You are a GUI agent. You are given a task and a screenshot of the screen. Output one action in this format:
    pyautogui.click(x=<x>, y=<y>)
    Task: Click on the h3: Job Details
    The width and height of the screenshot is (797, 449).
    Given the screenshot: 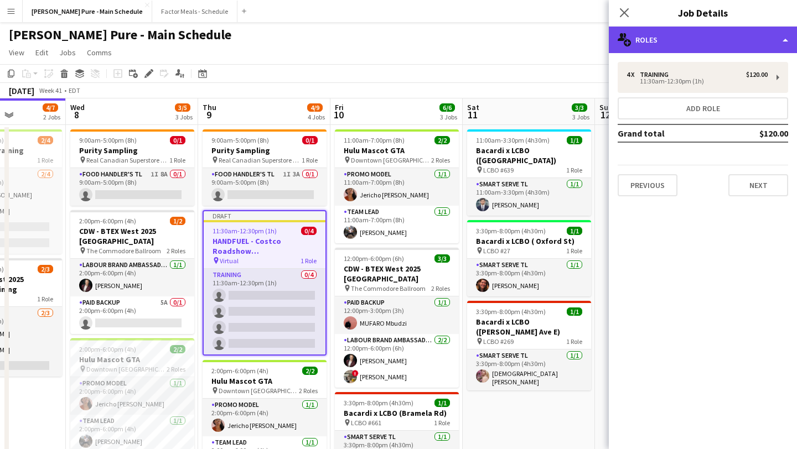 What is the action you would take?
    pyautogui.click(x=703, y=13)
    